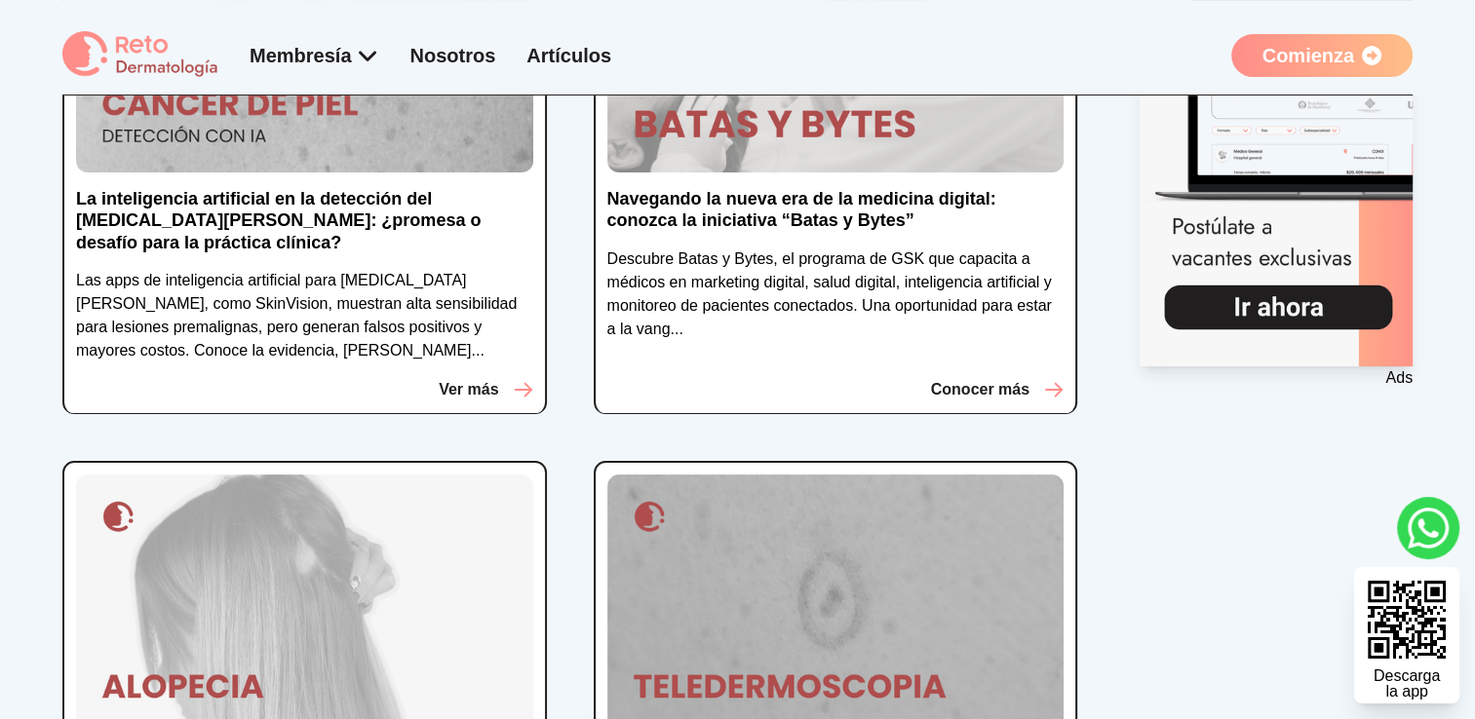 The height and width of the screenshot is (719, 1475). I want to click on a: Conocer más, so click(997, 390).